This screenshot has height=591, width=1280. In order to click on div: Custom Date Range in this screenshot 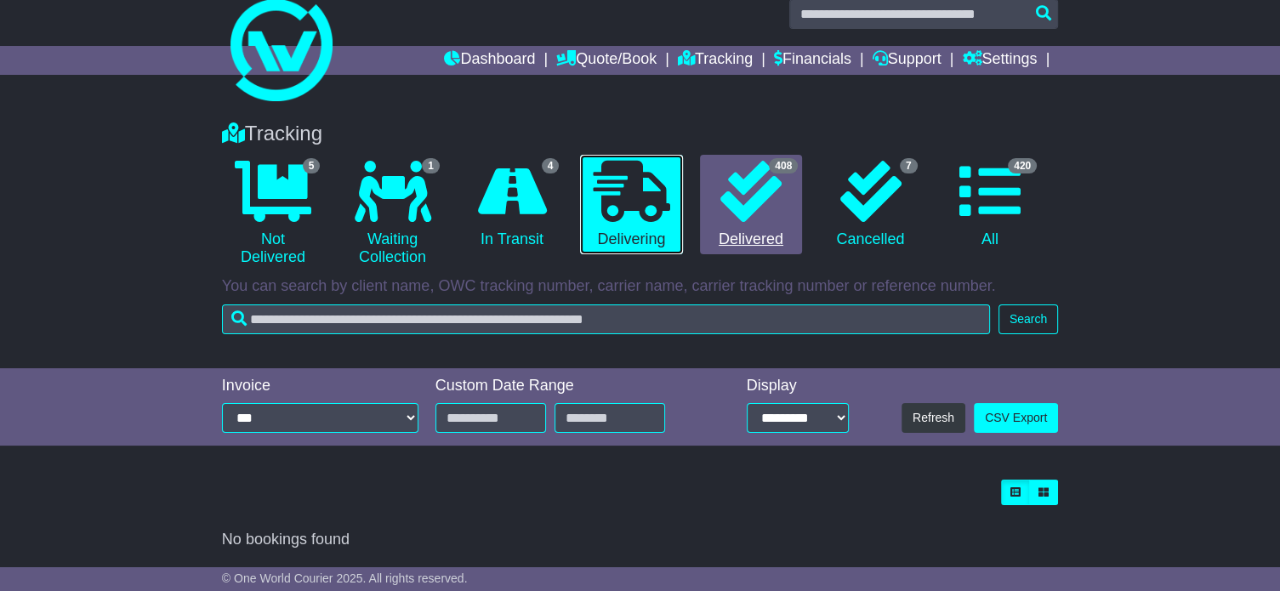, I will do `click(569, 386)`.